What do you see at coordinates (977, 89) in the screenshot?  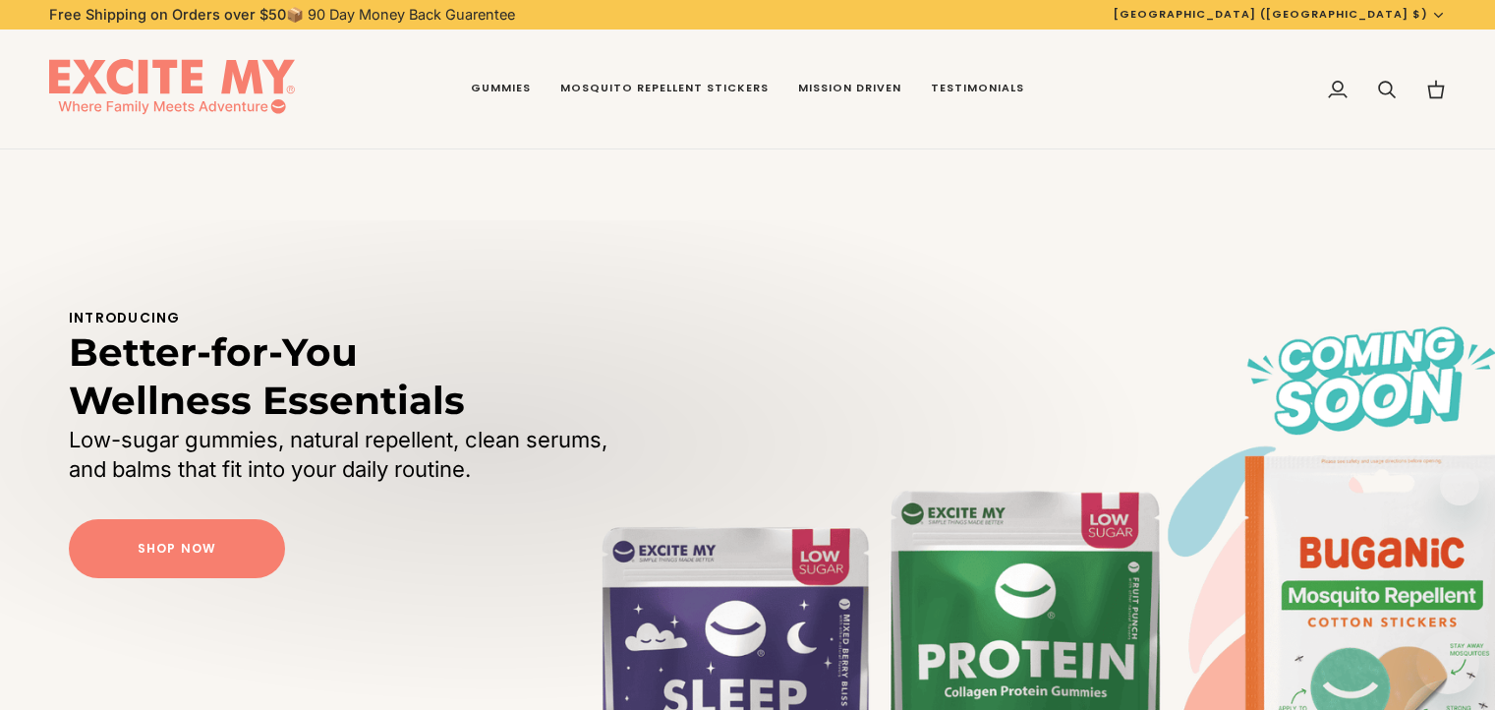 I see `a: Testimonials` at bounding box center [977, 89].